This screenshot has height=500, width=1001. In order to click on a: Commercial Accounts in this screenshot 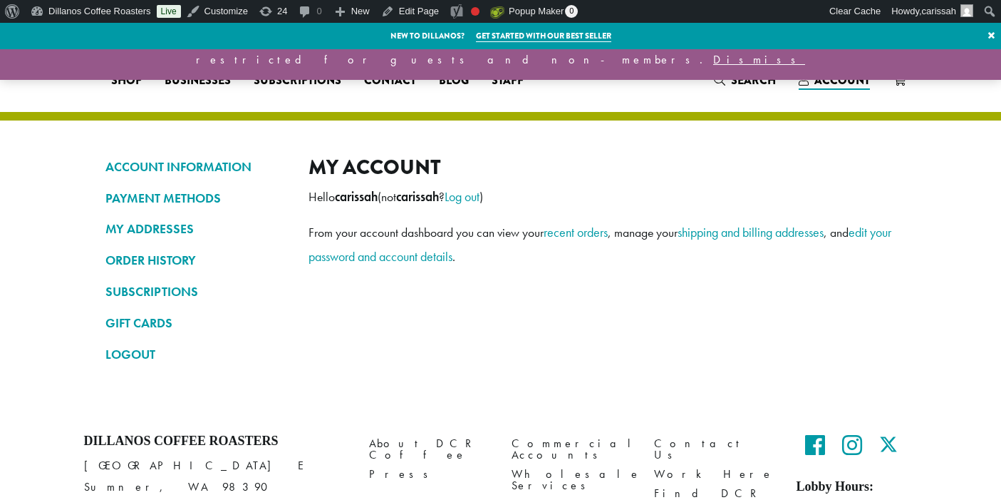, I will do `click(572, 448)`.